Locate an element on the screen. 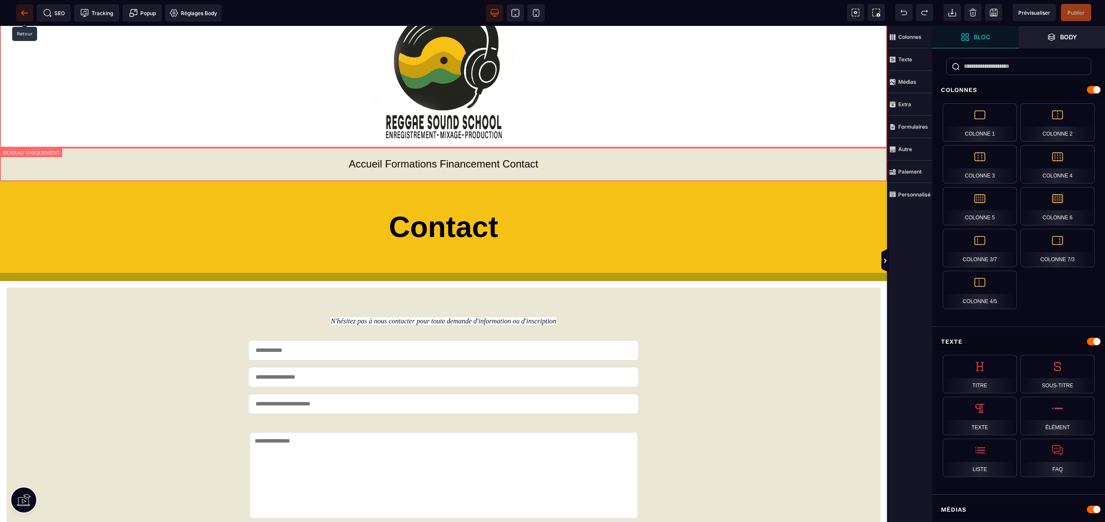  div: Colonne 5 is located at coordinates (980, 206).